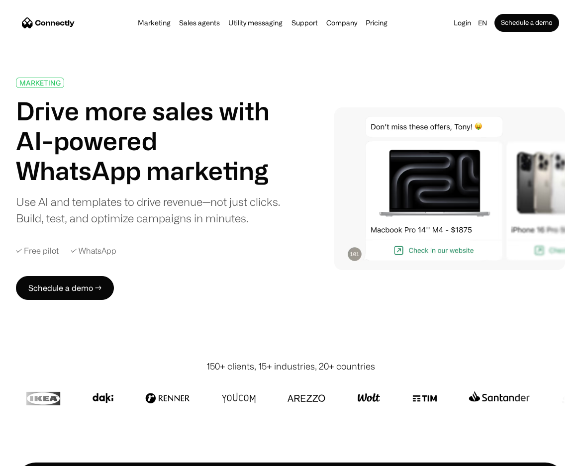 This screenshot has height=466, width=581. What do you see at coordinates (48, 23) in the screenshot?
I see `a: home` at bounding box center [48, 23].